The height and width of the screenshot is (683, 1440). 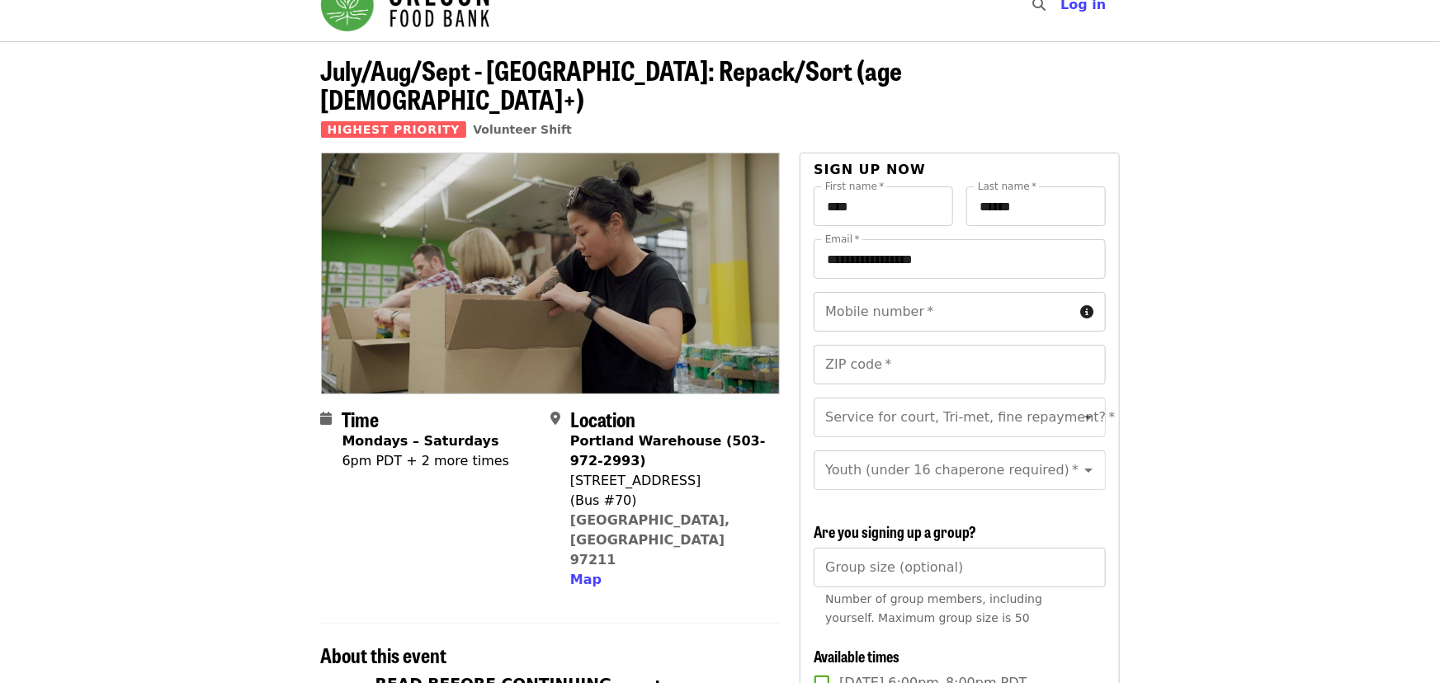 What do you see at coordinates (857, 656) in the screenshot?
I see `span: Available times` at bounding box center [857, 656].